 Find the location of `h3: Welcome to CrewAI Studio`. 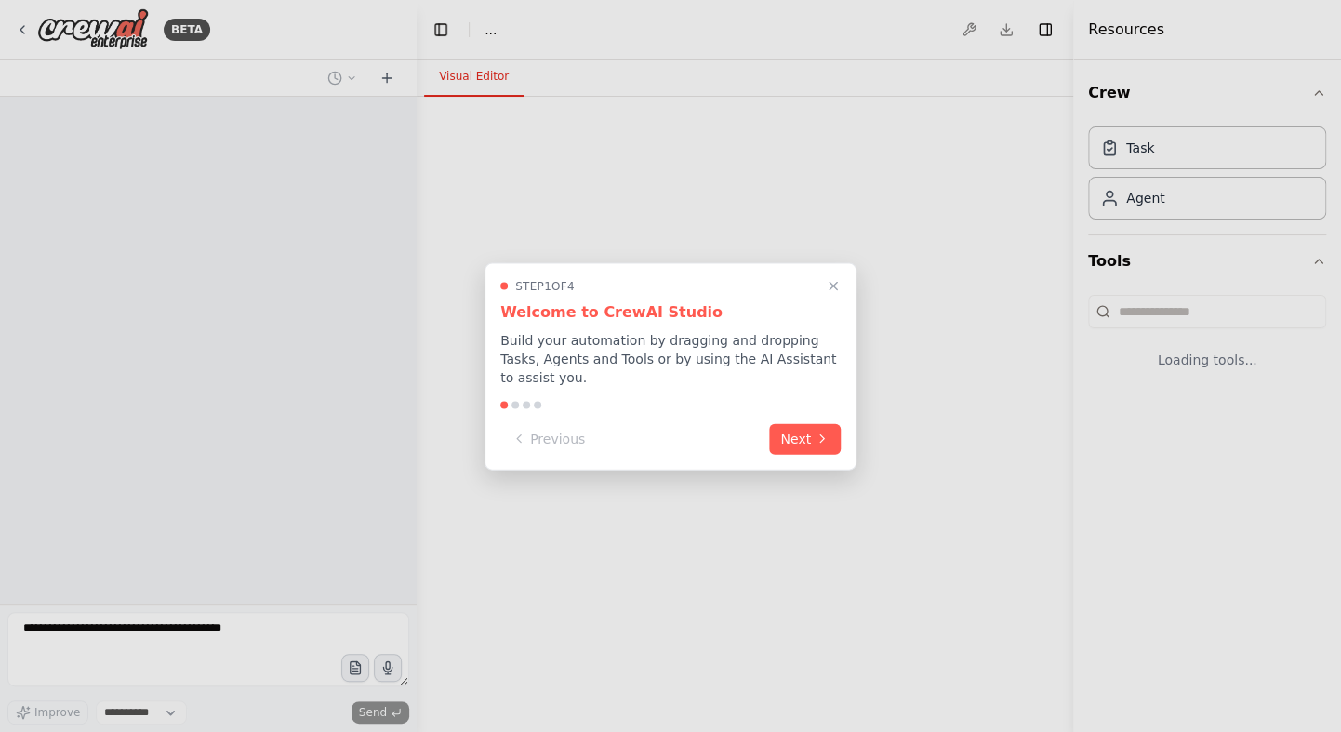

h3: Welcome to CrewAI Studio is located at coordinates (671, 312).